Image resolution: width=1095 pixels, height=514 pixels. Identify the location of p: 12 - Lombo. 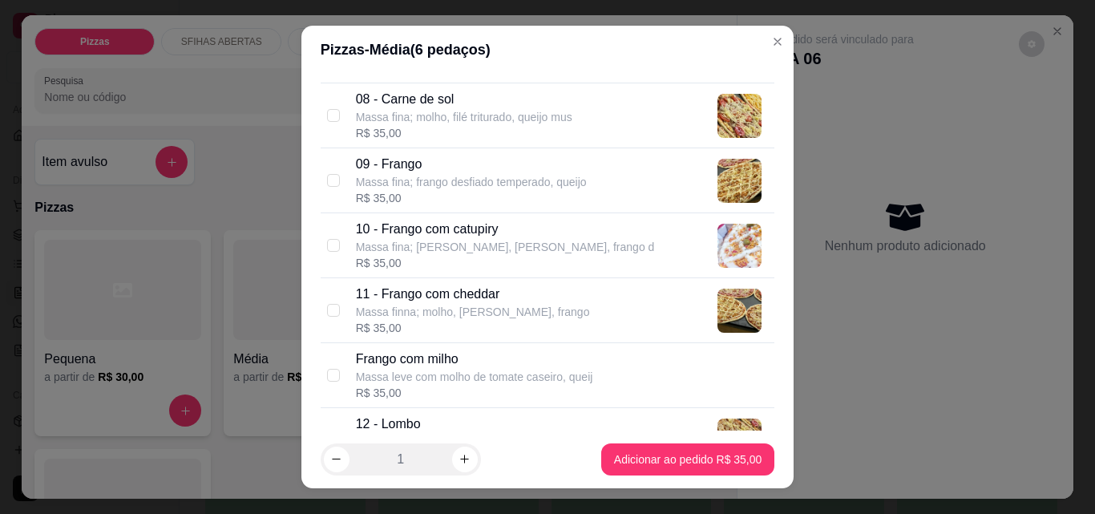
(476, 424).